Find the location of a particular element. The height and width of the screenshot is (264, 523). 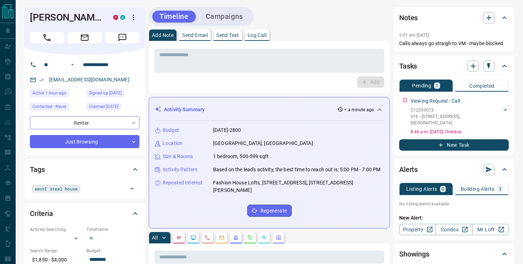

p: Timeframe: is located at coordinates (113, 230).